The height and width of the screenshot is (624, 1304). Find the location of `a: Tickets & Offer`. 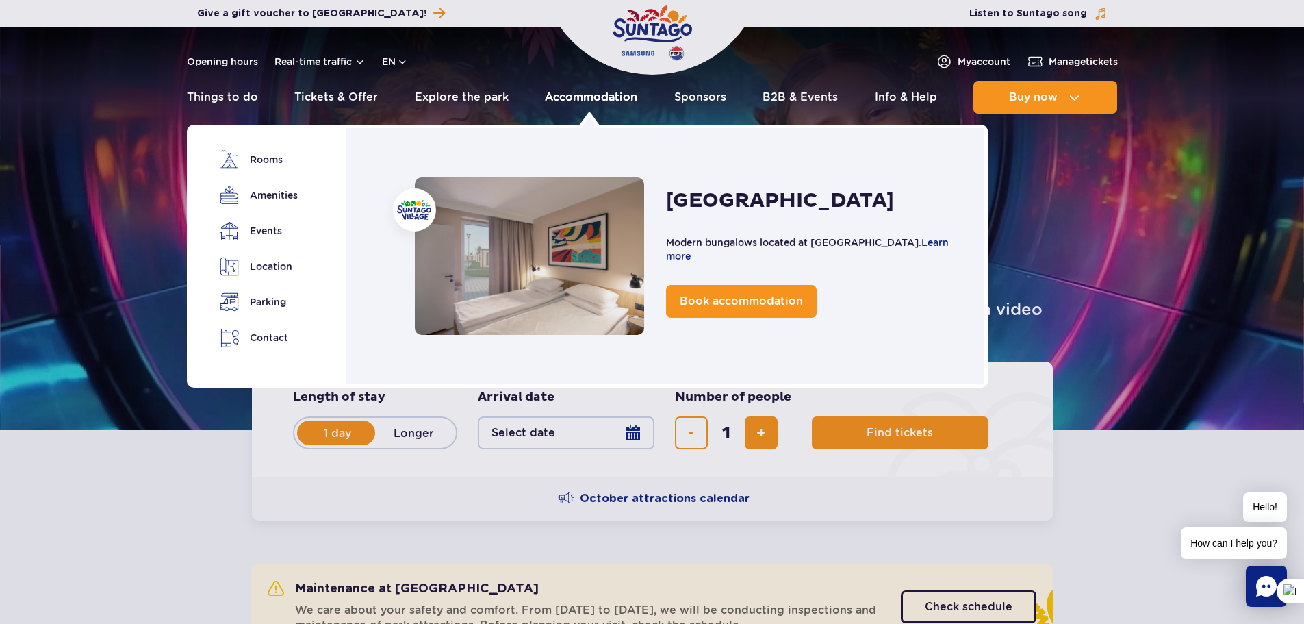

a: Tickets & Offer is located at coordinates (336, 97).